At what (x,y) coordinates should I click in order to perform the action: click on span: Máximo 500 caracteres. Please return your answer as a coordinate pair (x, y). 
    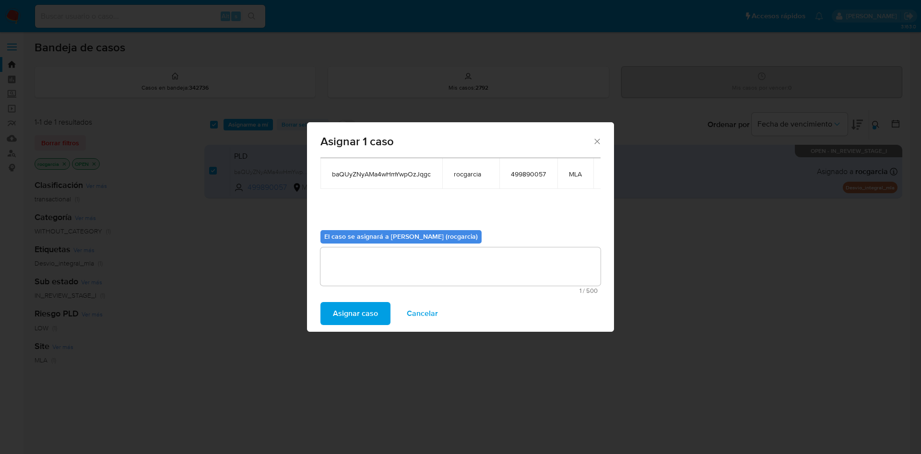
    Looking at the image, I should click on (461, 291).